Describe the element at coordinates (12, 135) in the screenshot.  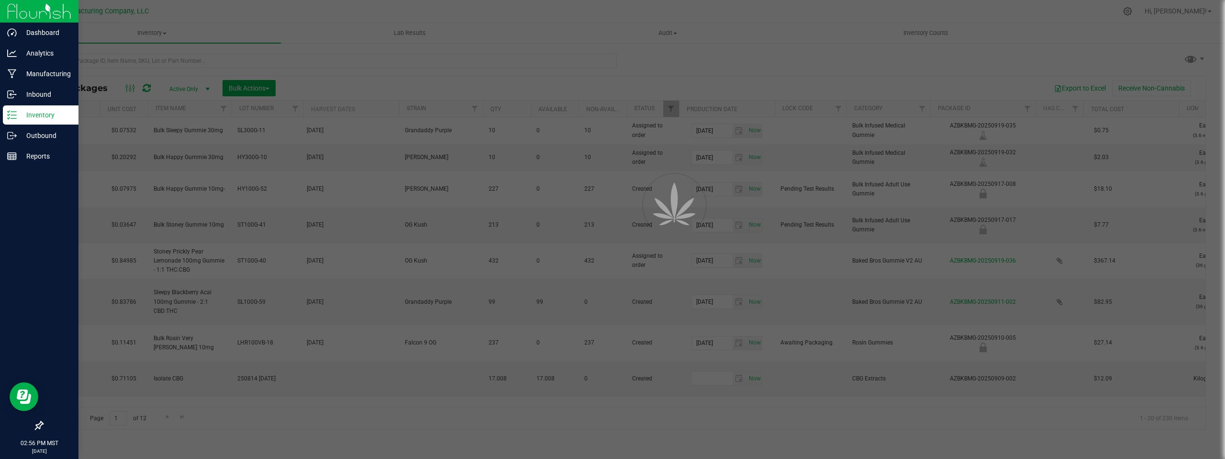
I see `inline-svg: Outbound` at that location.